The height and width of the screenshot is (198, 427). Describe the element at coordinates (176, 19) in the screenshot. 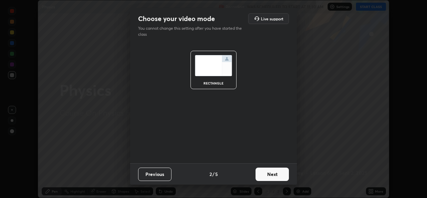

I see `h2: Choose your video mode` at that location.